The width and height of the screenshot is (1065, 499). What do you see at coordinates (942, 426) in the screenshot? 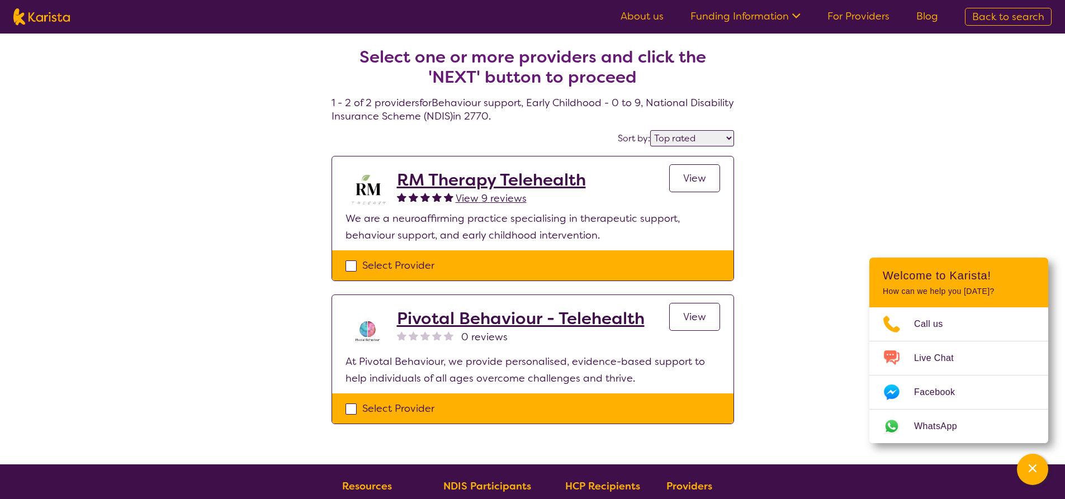
I see `span: WhatsApp` at bounding box center [942, 426].